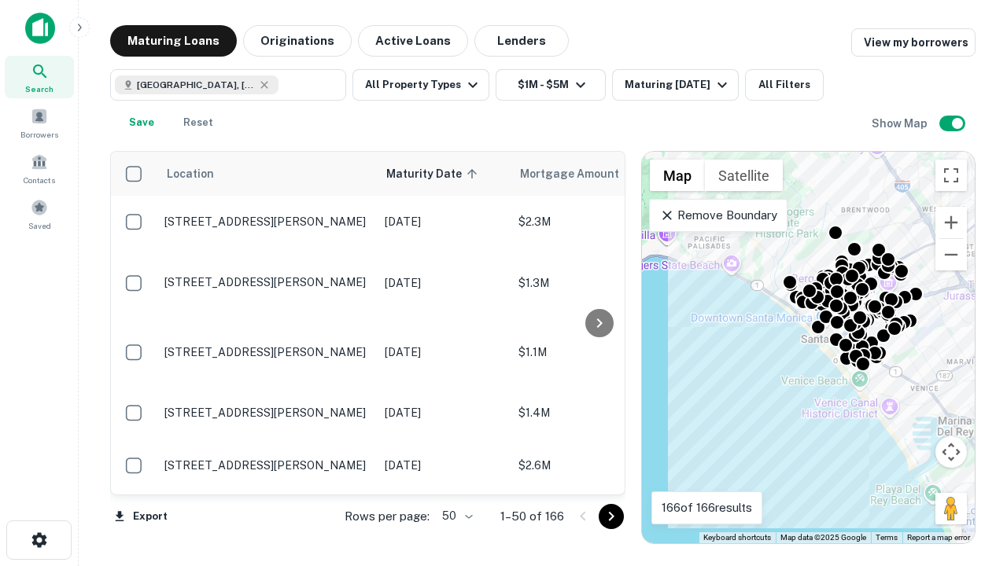 This screenshot has height=566, width=1007. Describe the element at coordinates (913, 42) in the screenshot. I see `a: View my borrowers` at that location.